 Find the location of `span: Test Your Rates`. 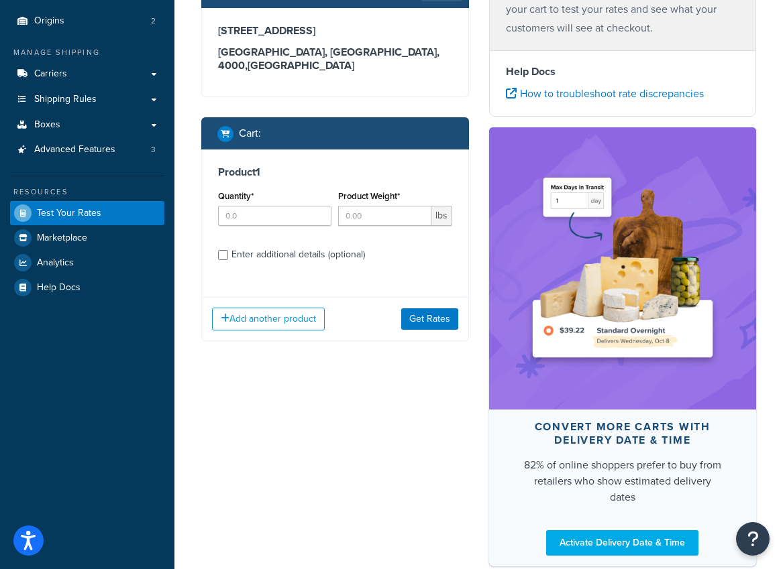

span: Test Your Rates is located at coordinates (69, 213).